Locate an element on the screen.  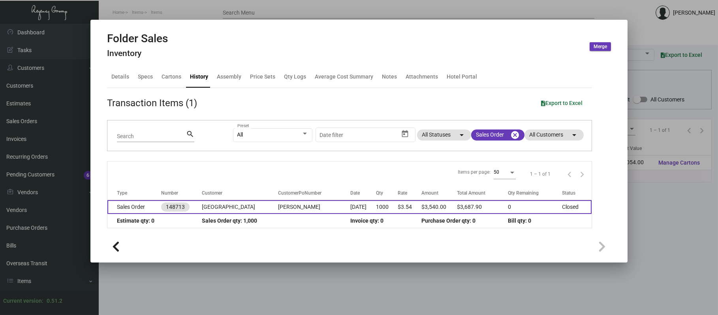
mat-chip: All Statuses is located at coordinates (444, 135).